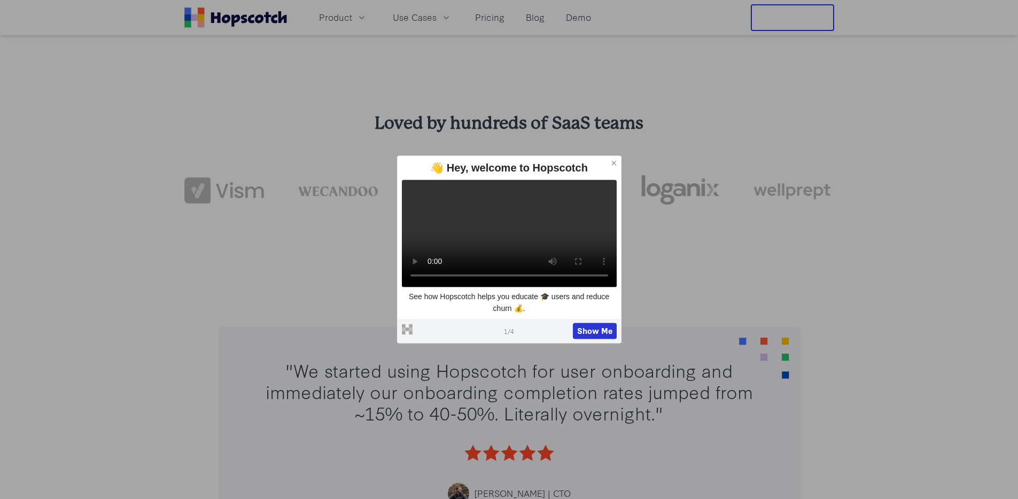 This screenshot has width=1018, height=499. I want to click on button: Free Trial, so click(793, 18).